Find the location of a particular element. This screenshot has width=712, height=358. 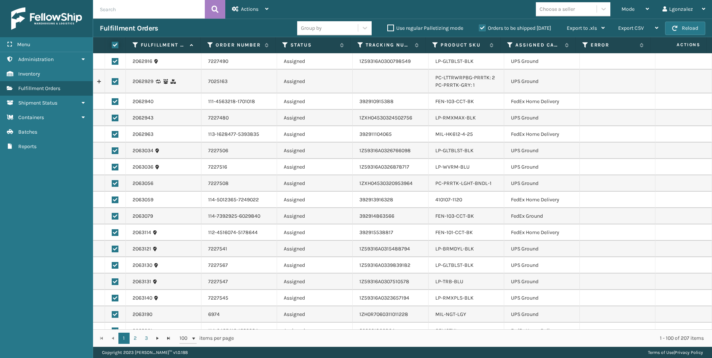

a: LP-BRMDYL-BLK is located at coordinates (455, 249).